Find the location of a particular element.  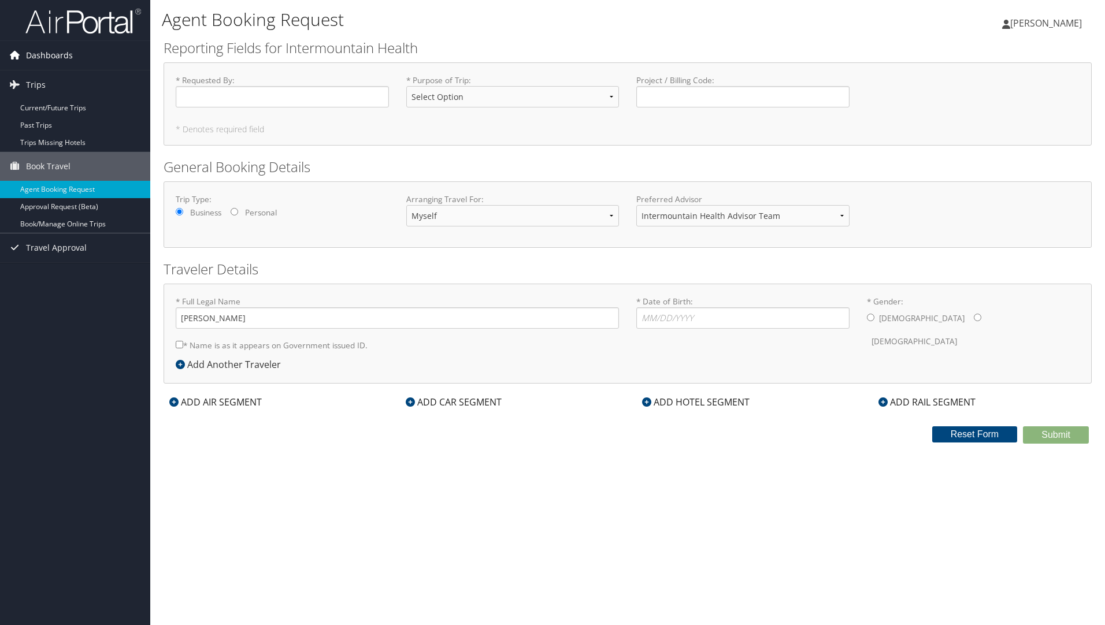

input: * Full Legal Name is located at coordinates (397, 318).